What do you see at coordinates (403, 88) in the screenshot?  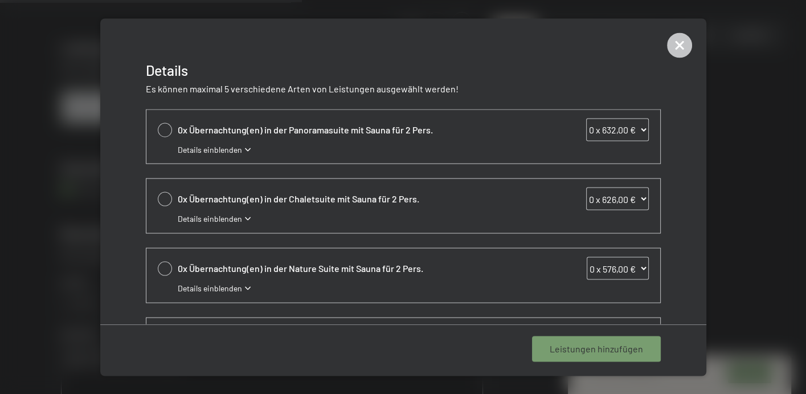 I see `p: Es können maximal 5 verschiedene Arten von Leistungen ausgewählt werden!` at bounding box center [403, 88].